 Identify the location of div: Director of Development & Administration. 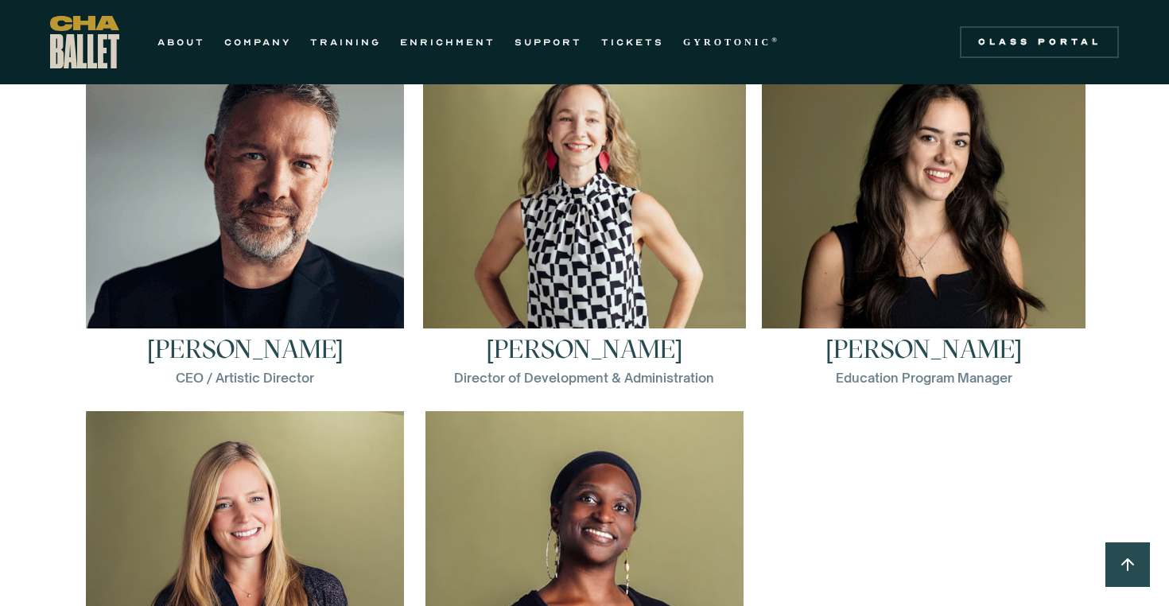
(584, 378).